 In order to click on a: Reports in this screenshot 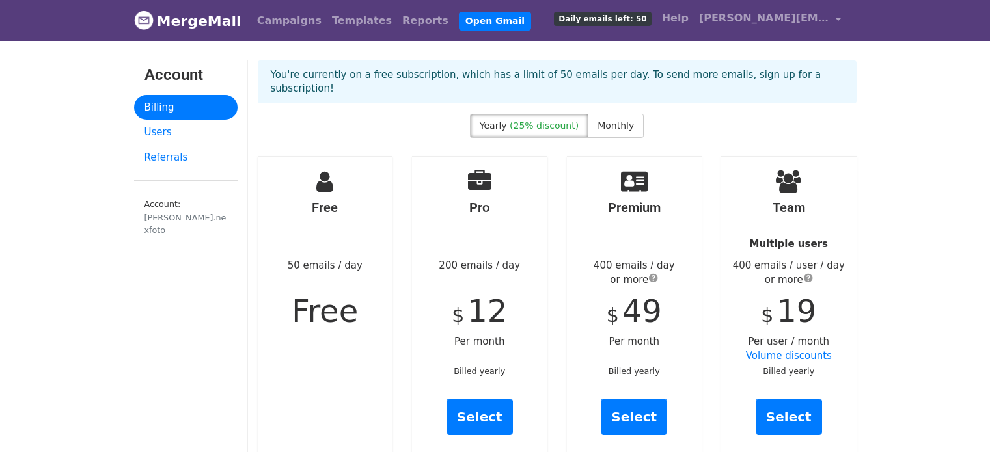, I will do `click(425, 21)`.